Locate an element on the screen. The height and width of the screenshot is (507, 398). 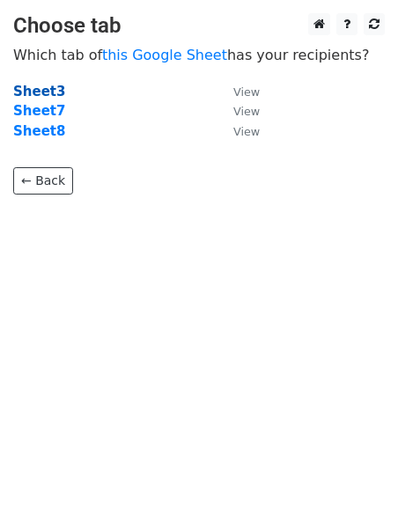
p: Which tab of has your recipients? is located at coordinates (199, 55).